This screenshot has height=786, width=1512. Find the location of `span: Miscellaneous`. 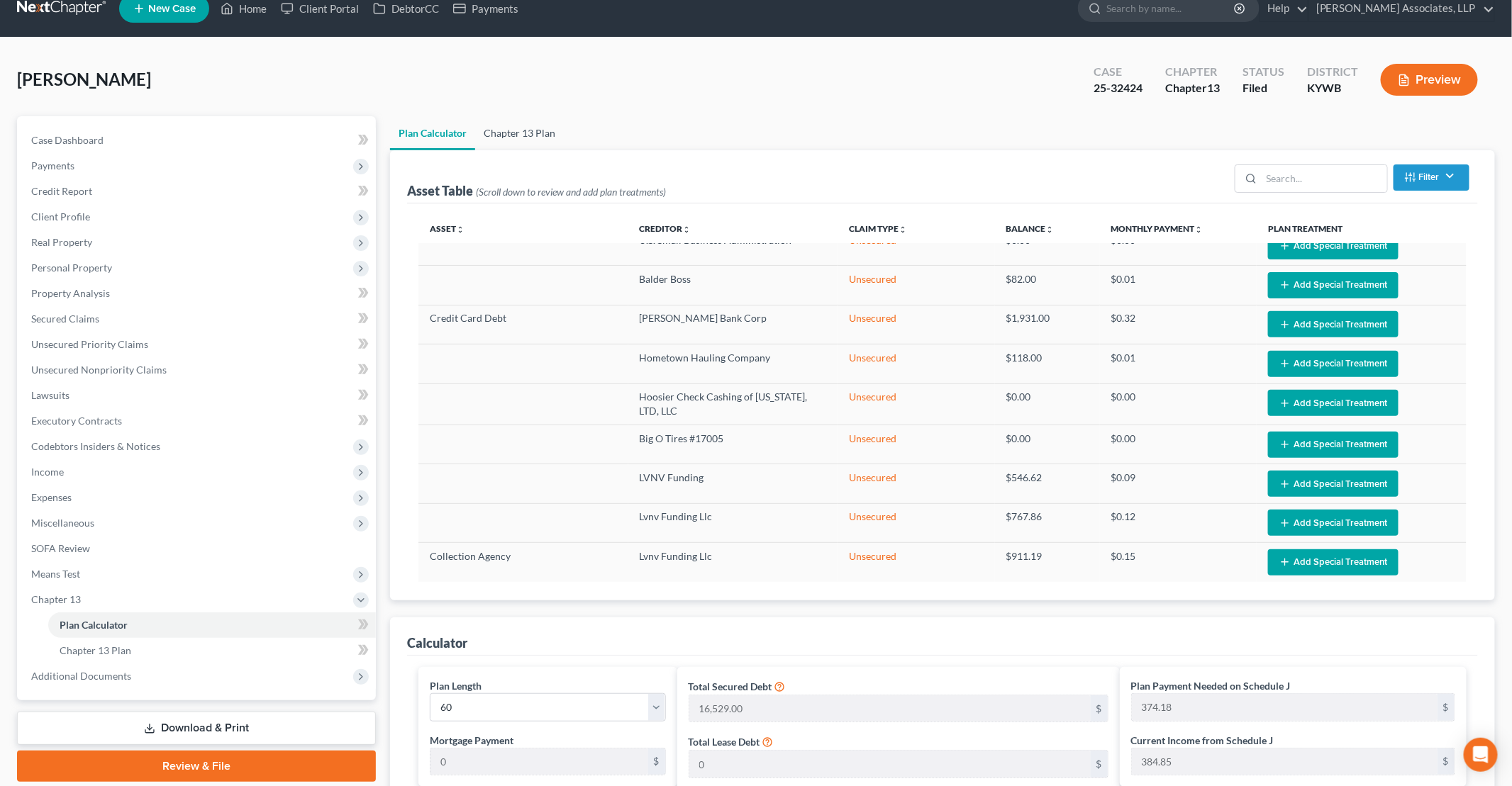

span: Miscellaneous is located at coordinates (63, 522).